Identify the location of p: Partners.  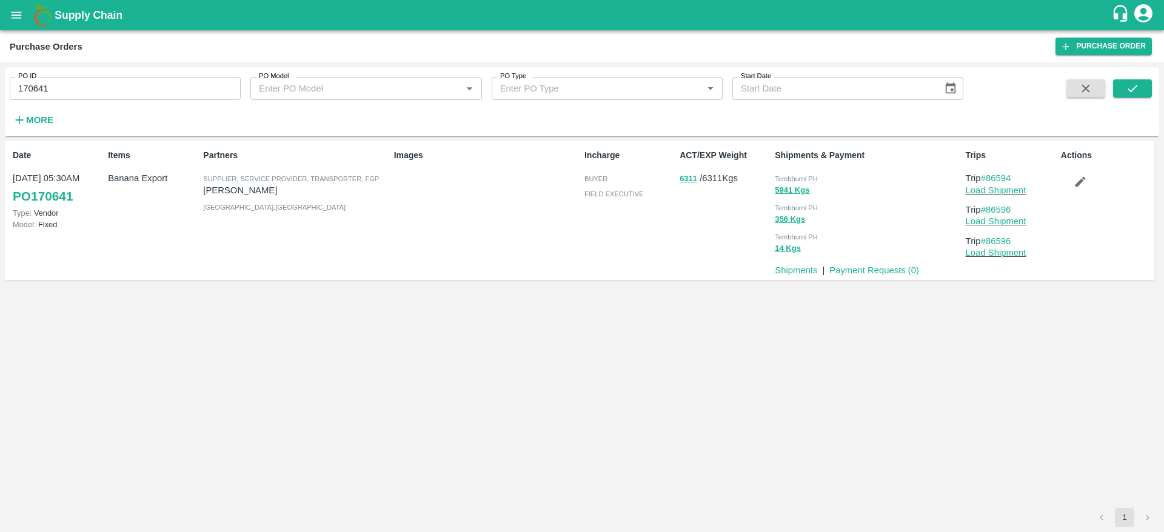
(296, 155).